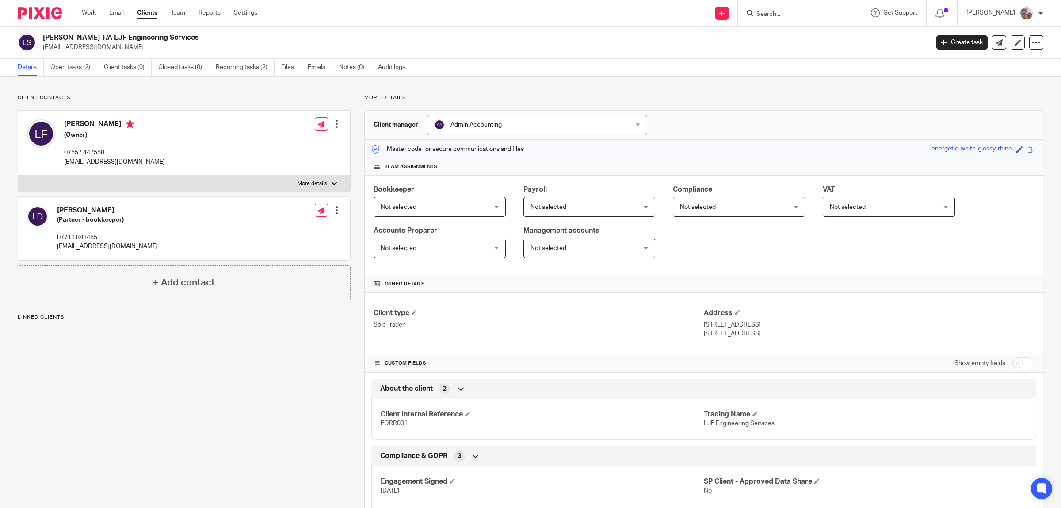  What do you see at coordinates (900, 13) in the screenshot?
I see `span: Get Support` at bounding box center [900, 13].